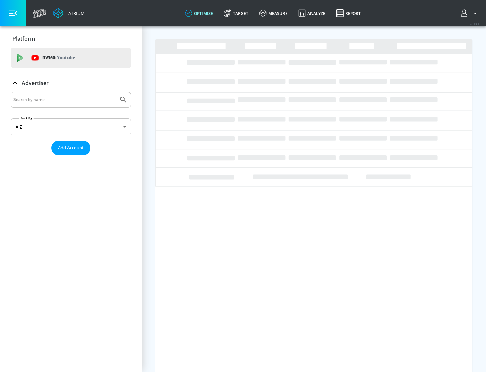  Describe the element at coordinates (312, 13) in the screenshot. I see `a: Analyze` at that location.